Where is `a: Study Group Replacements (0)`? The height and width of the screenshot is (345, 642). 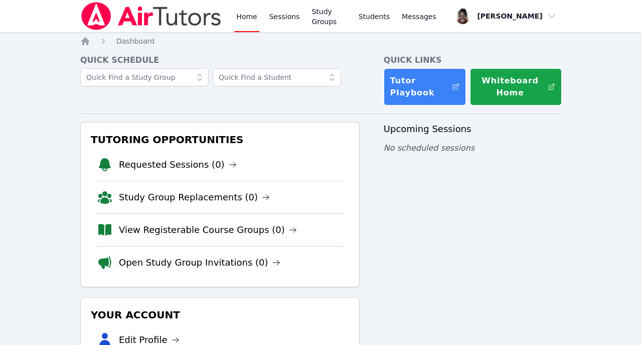 a: Study Group Replacements (0) is located at coordinates (194, 197).